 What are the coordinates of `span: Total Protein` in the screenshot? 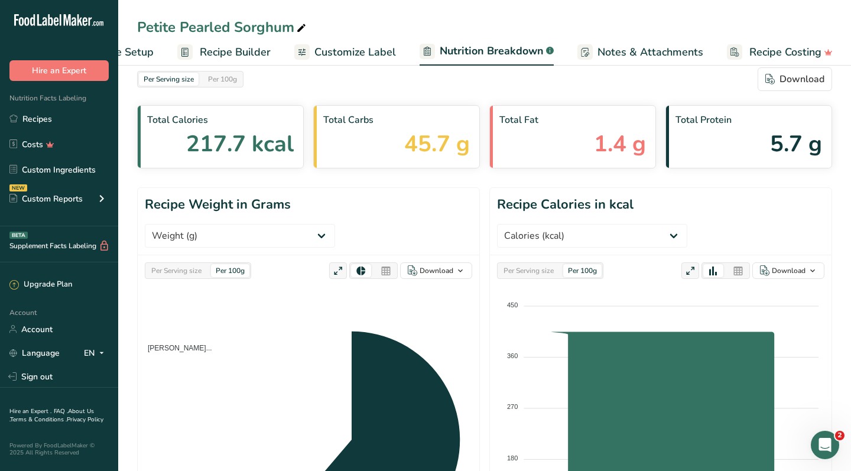 It's located at (749, 120).